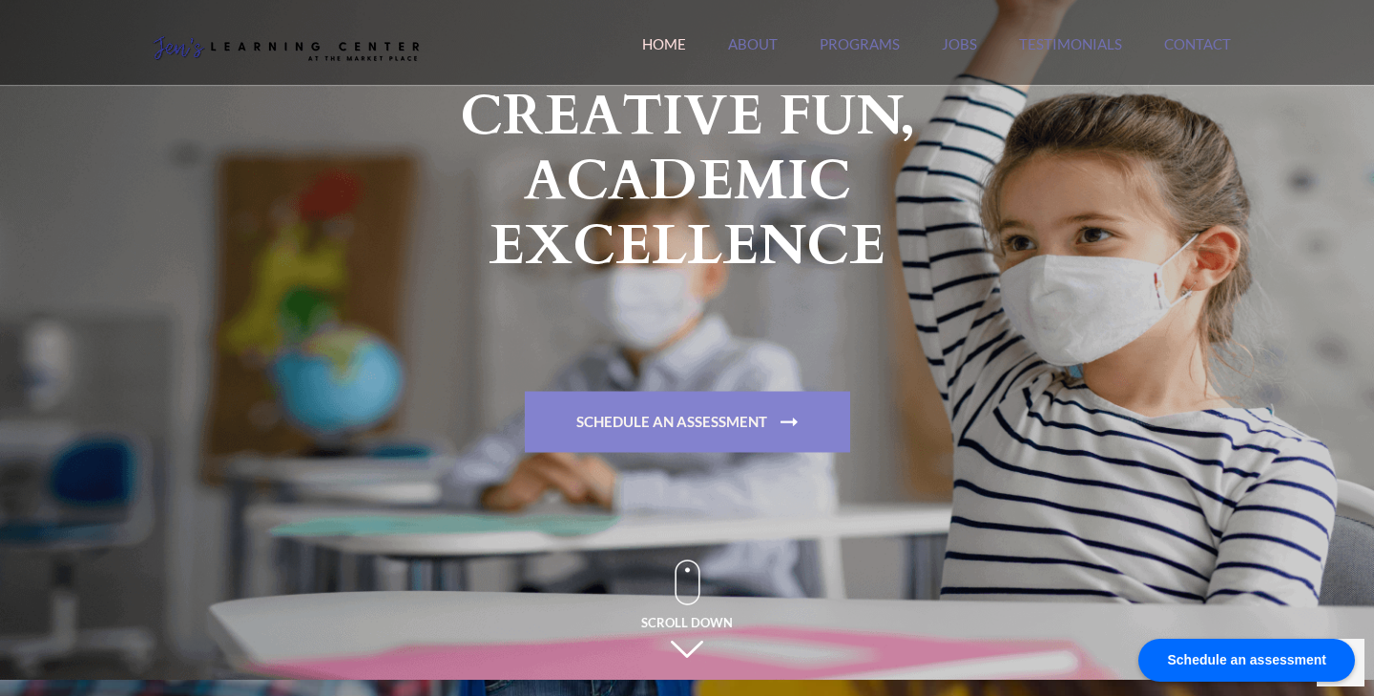  I want to click on span: Scroll Down, so click(687, 609).